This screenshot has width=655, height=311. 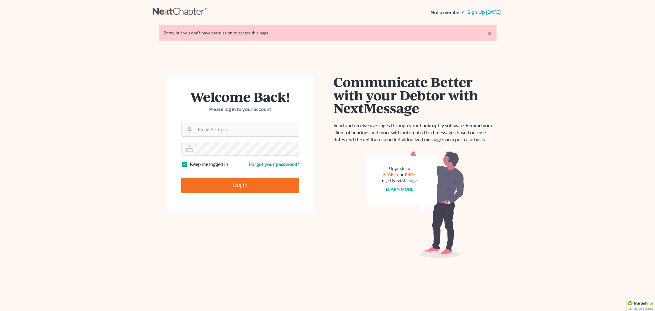 What do you see at coordinates (391, 174) in the screenshot?
I see `a: START+` at bounding box center [391, 174].